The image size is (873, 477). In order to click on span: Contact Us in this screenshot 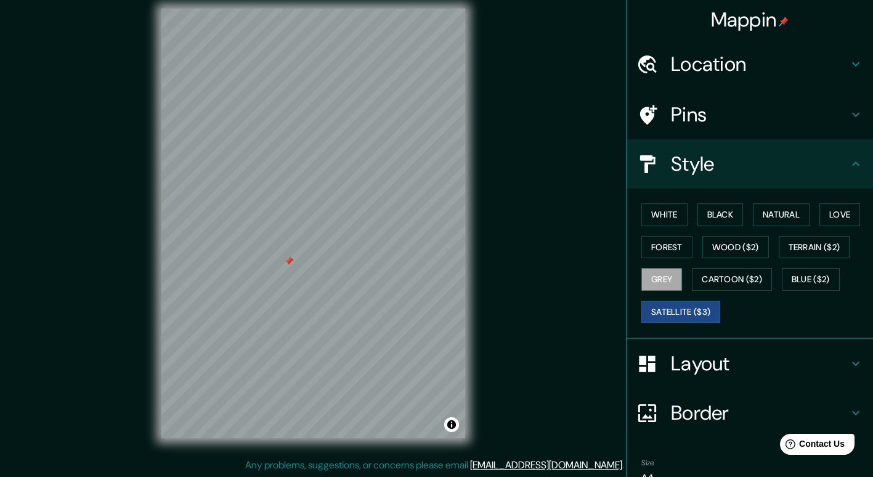, I will do `click(59, 15)`.